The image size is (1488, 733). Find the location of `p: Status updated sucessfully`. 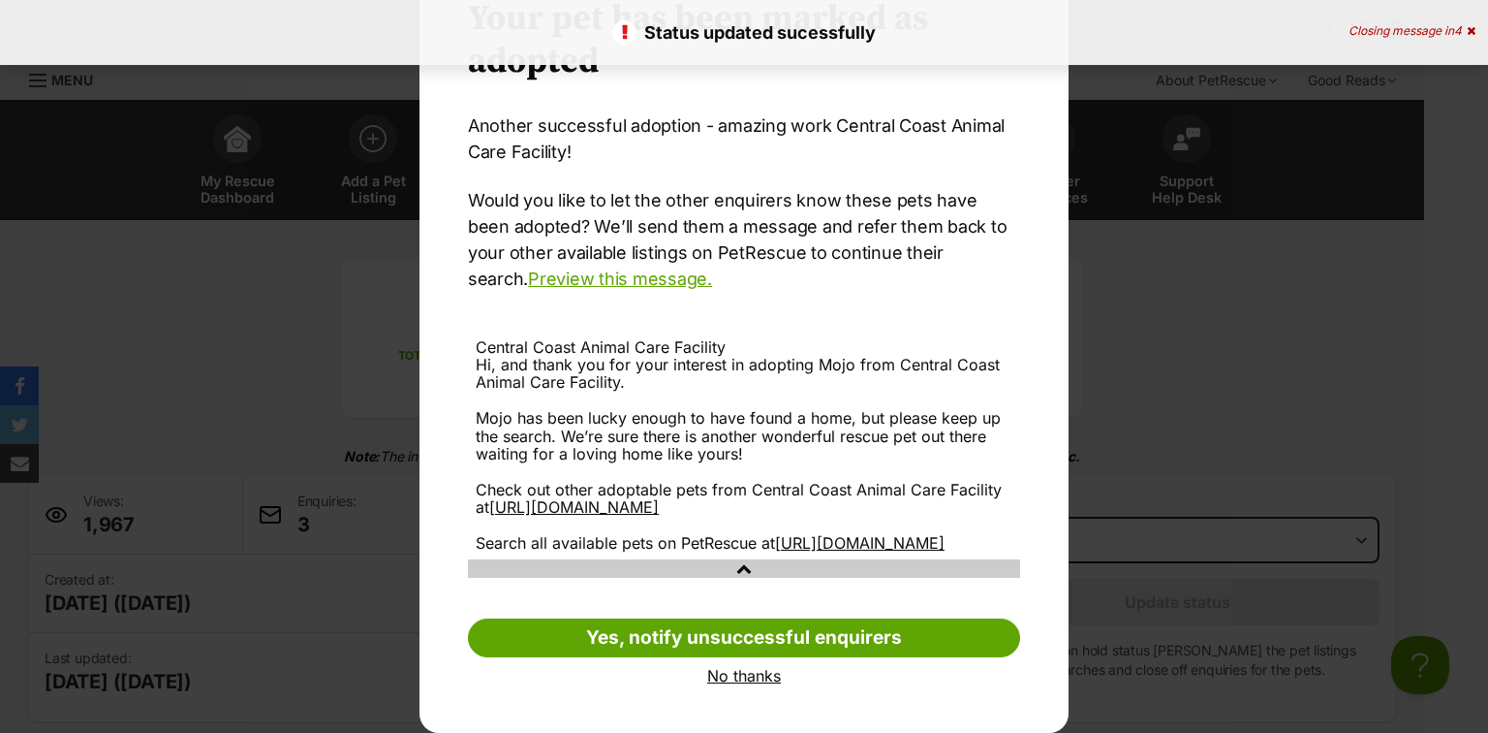

p: Status updated sucessfully is located at coordinates (744, 32).